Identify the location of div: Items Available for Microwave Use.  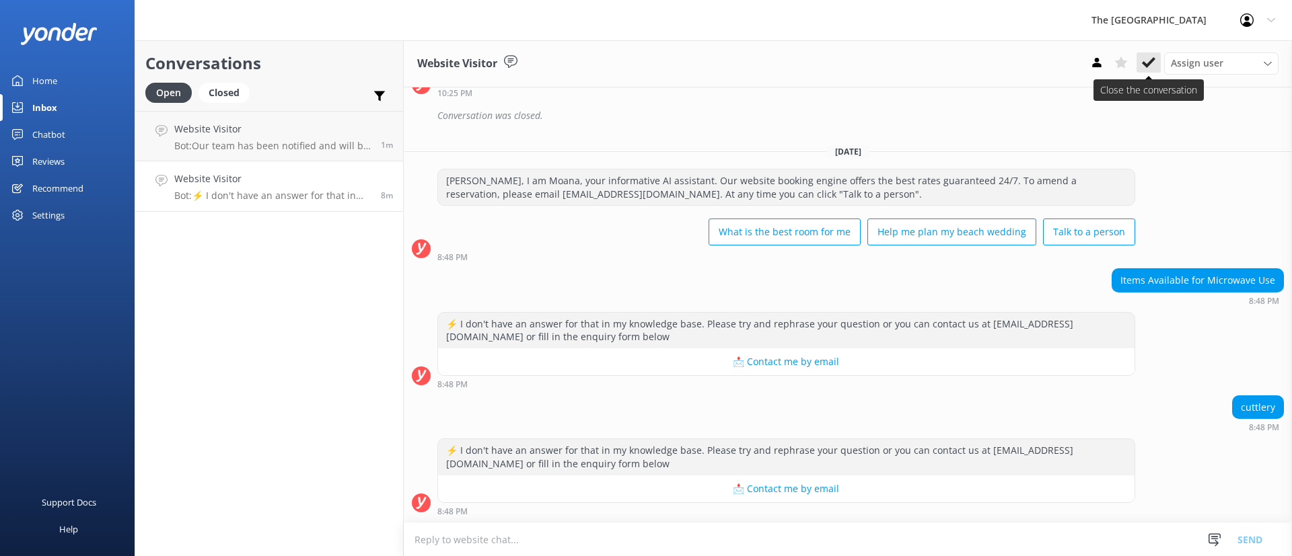
(1198, 281).